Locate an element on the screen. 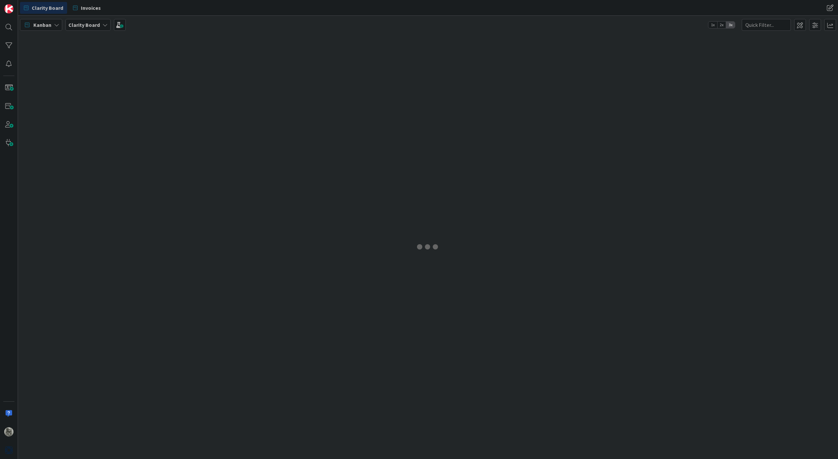  a: Clarity Board is located at coordinates (44, 8).